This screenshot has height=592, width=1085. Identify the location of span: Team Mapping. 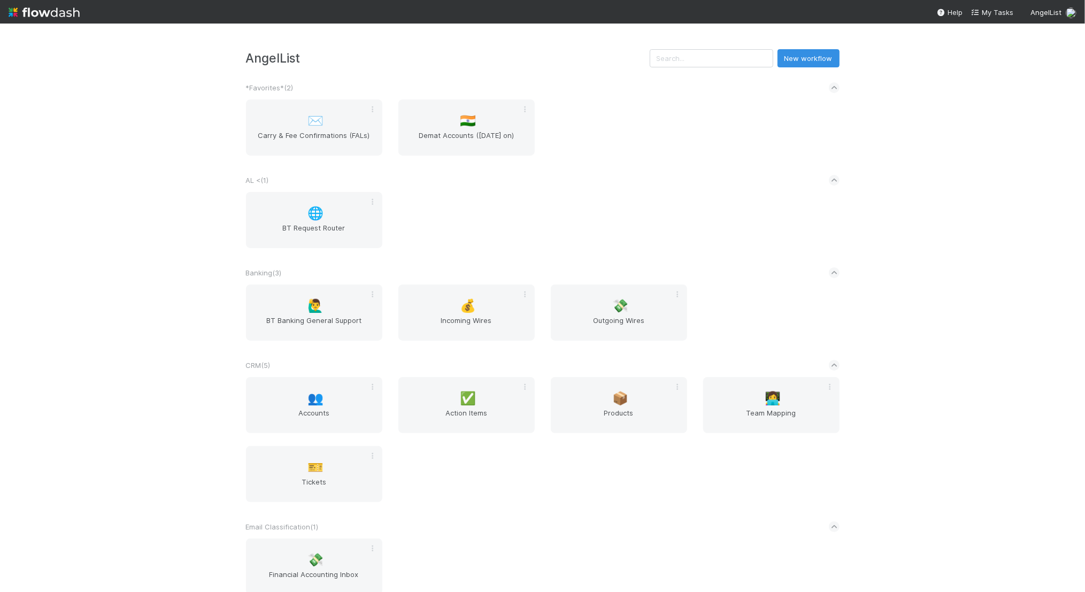
(771, 418).